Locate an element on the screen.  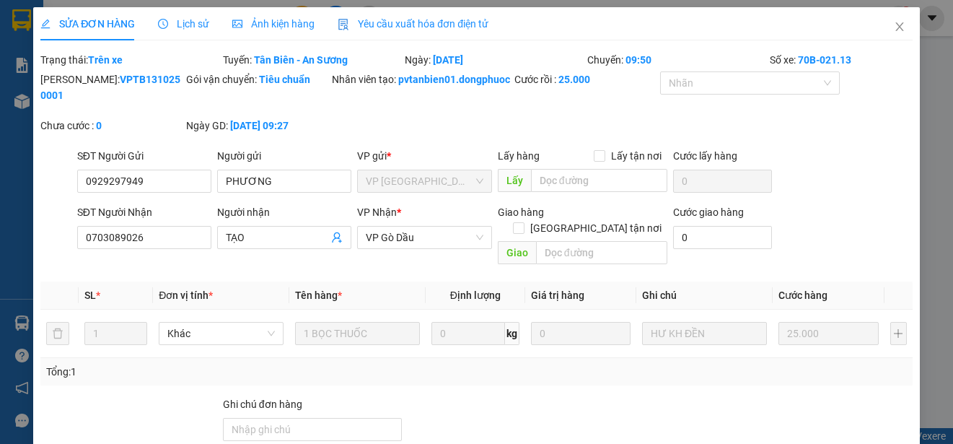
div: Số xe: is located at coordinates (841, 60).